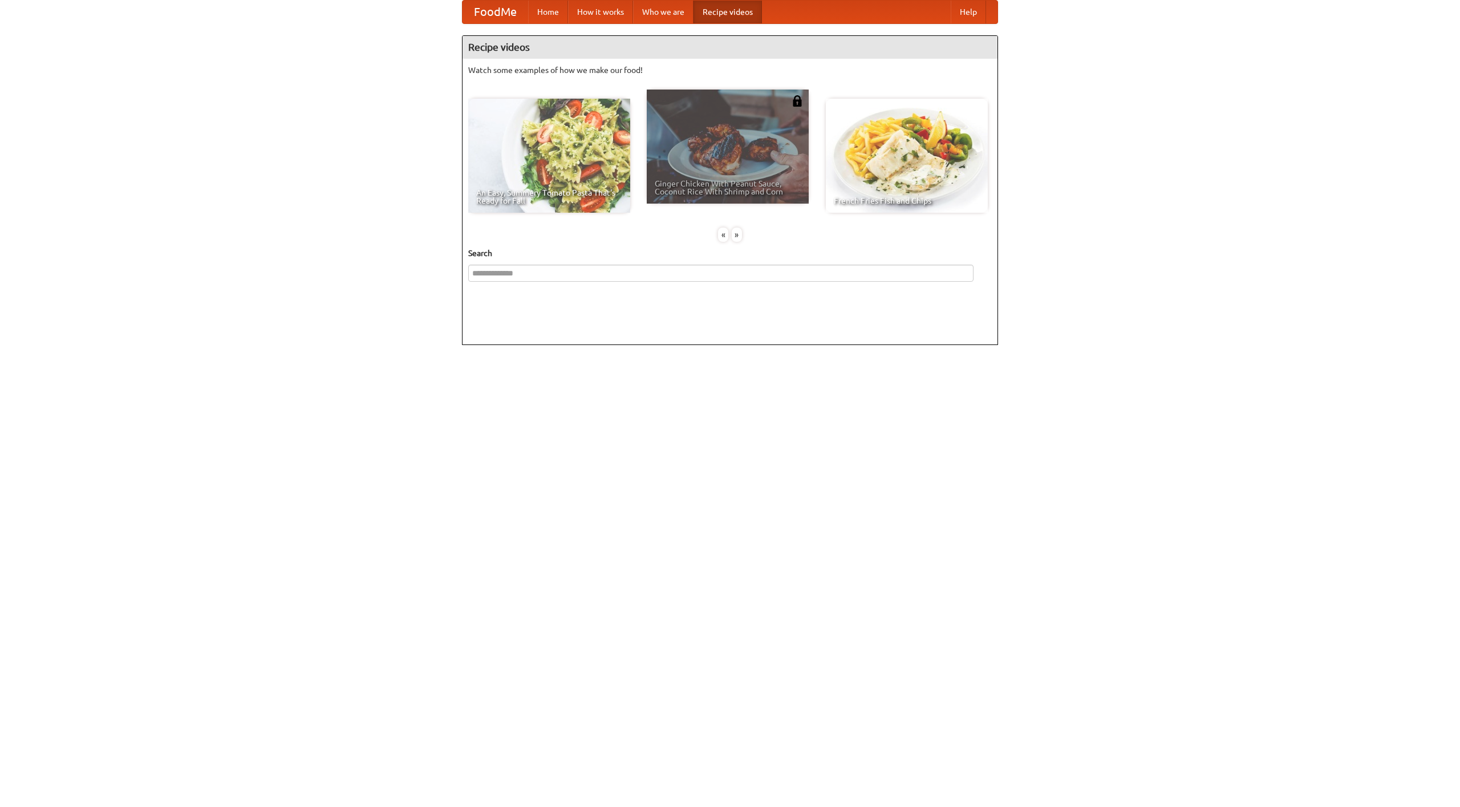  Describe the element at coordinates (549, 197) in the screenshot. I see `span: An Easy, Summery Tomato Pasta That's Ready for Fall` at that location.